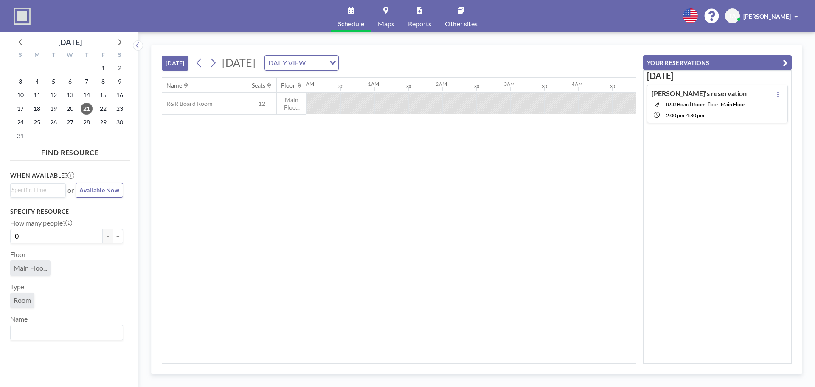 The width and height of the screenshot is (815, 387). What do you see at coordinates (103, 109) in the screenshot?
I see `span: Friday, August 22, 2025` at bounding box center [103, 109].